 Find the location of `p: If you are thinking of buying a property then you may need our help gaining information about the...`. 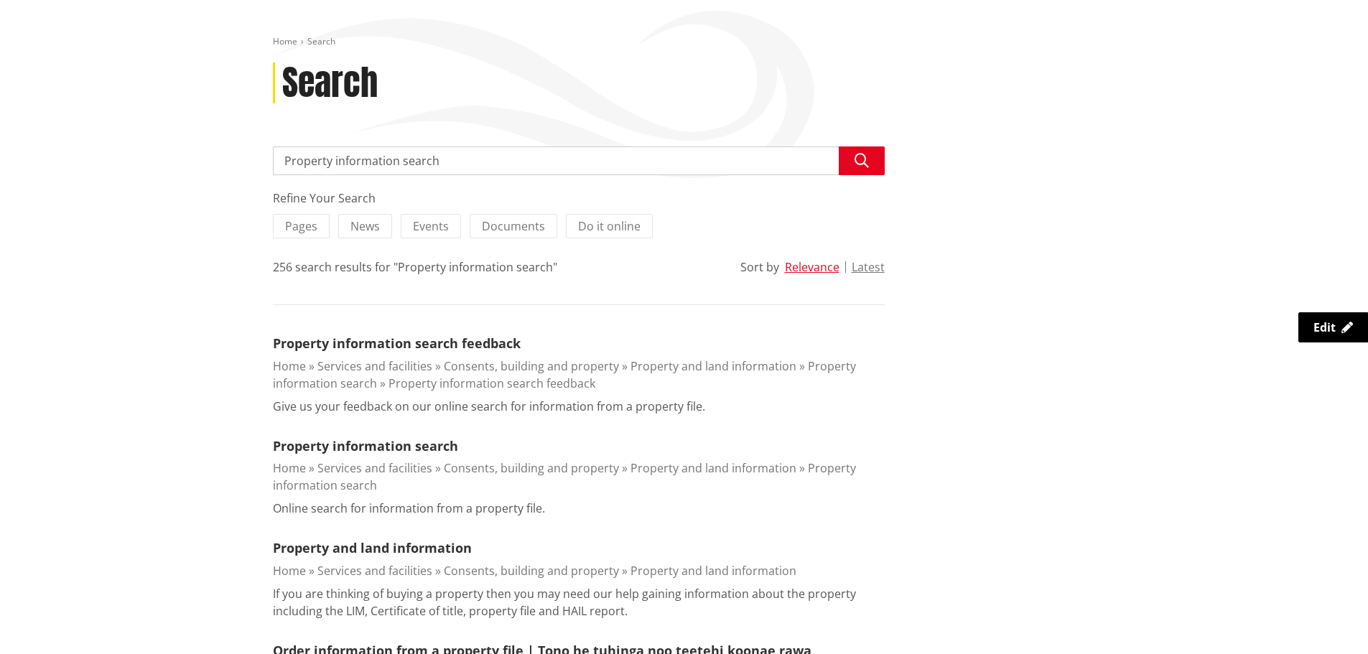

p: If you are thinking of buying a property then you may need our help gaining information about the... is located at coordinates (579, 603).